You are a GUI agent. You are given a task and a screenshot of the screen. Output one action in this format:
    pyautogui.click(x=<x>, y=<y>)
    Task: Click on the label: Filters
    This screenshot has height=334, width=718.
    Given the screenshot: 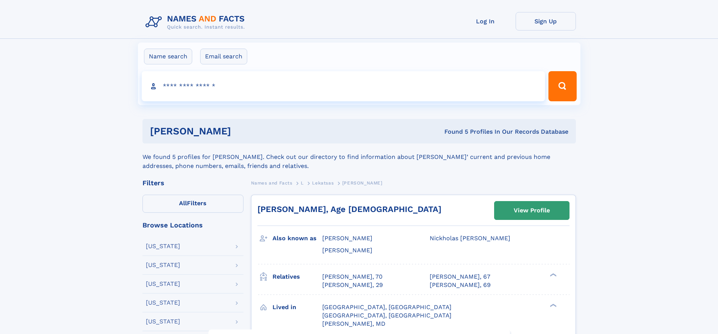 What is the action you would take?
    pyautogui.click(x=193, y=204)
    